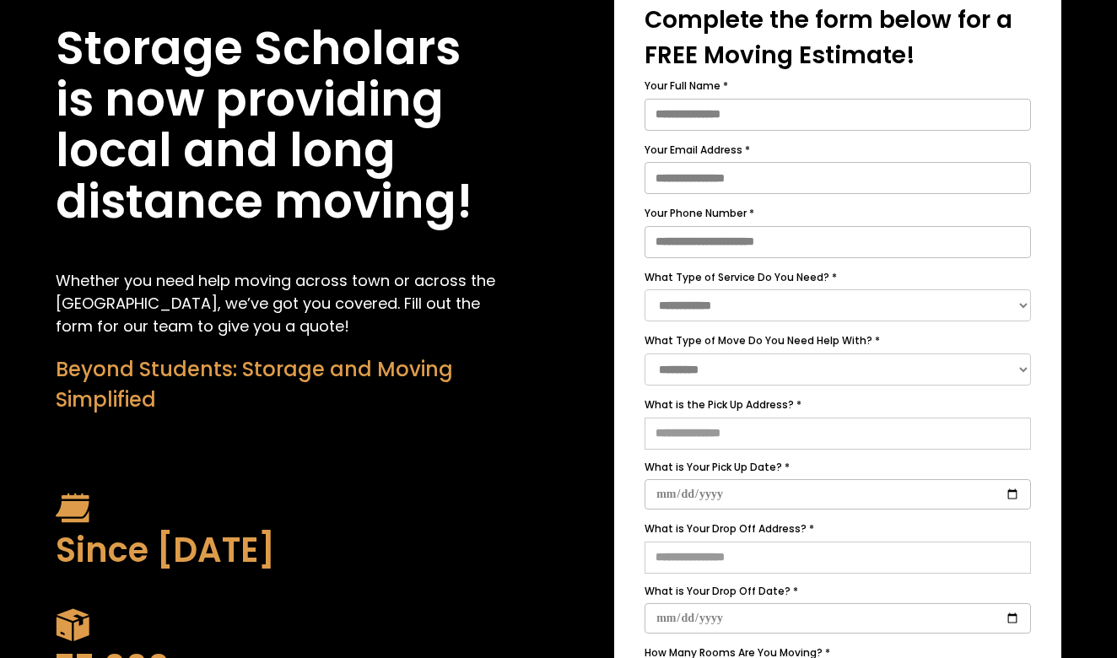  What do you see at coordinates (838, 278) in the screenshot?
I see `label: What Type of Service Do You Need? *` at bounding box center [838, 278].